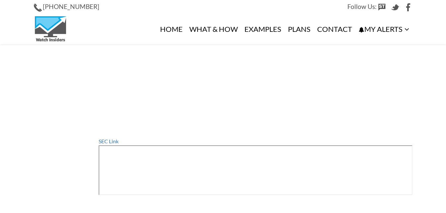 This screenshot has width=446, height=213. Describe the element at coordinates (213, 29) in the screenshot. I see `a: What & How` at that location.